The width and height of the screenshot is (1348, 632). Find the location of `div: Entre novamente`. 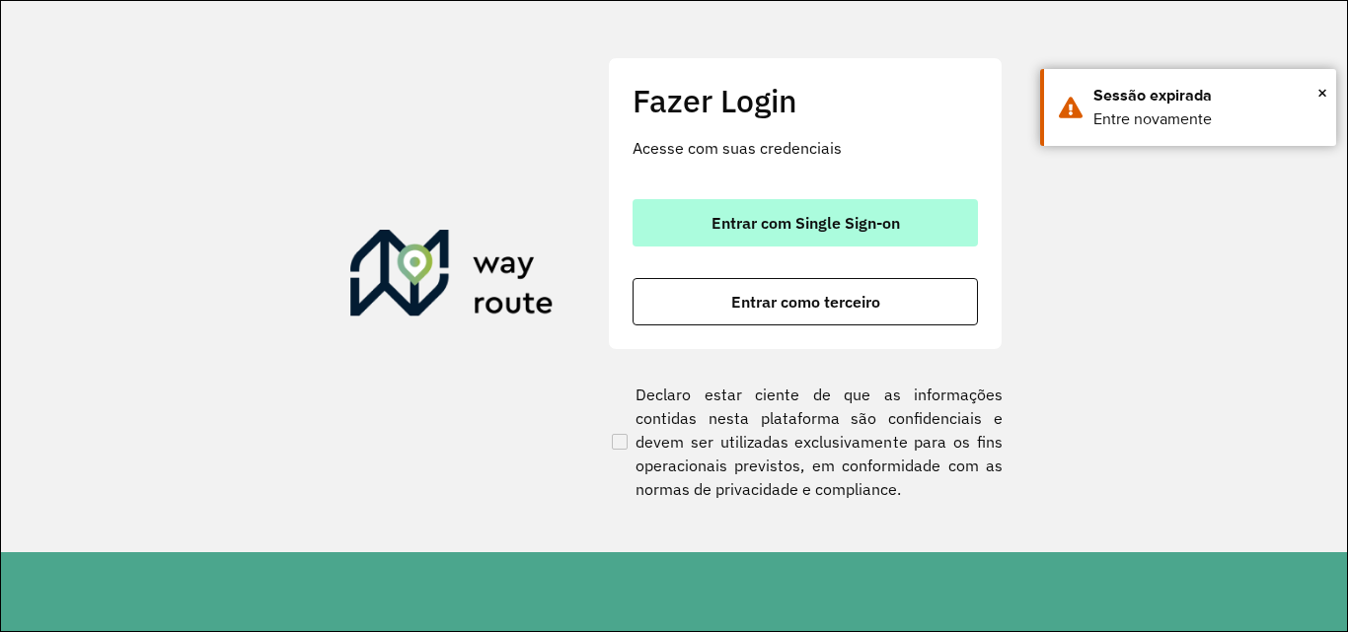

div: Entre novamente is located at coordinates (1207, 119).